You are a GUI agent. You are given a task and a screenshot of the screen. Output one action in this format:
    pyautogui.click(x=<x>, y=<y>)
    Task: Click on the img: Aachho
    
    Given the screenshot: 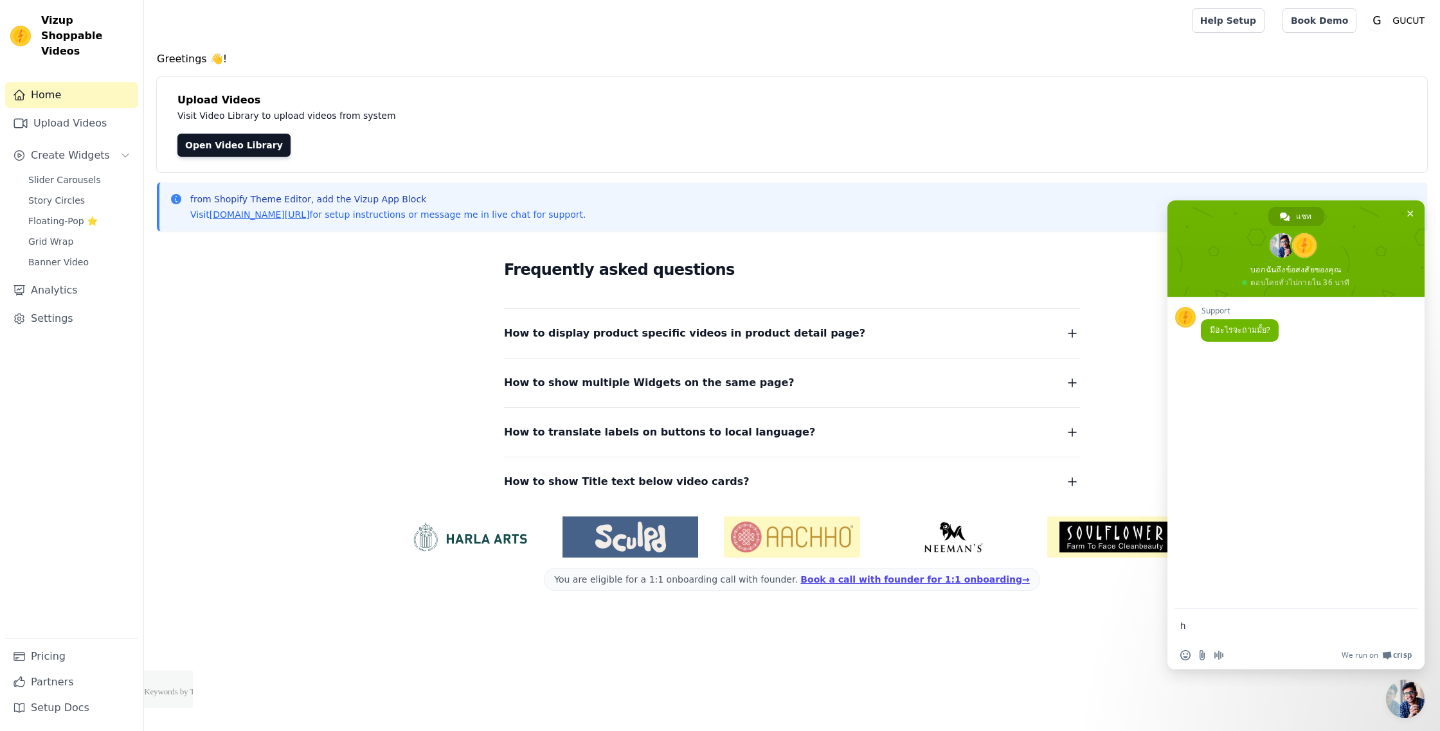 What is the action you would take?
    pyautogui.click(x=791, y=537)
    